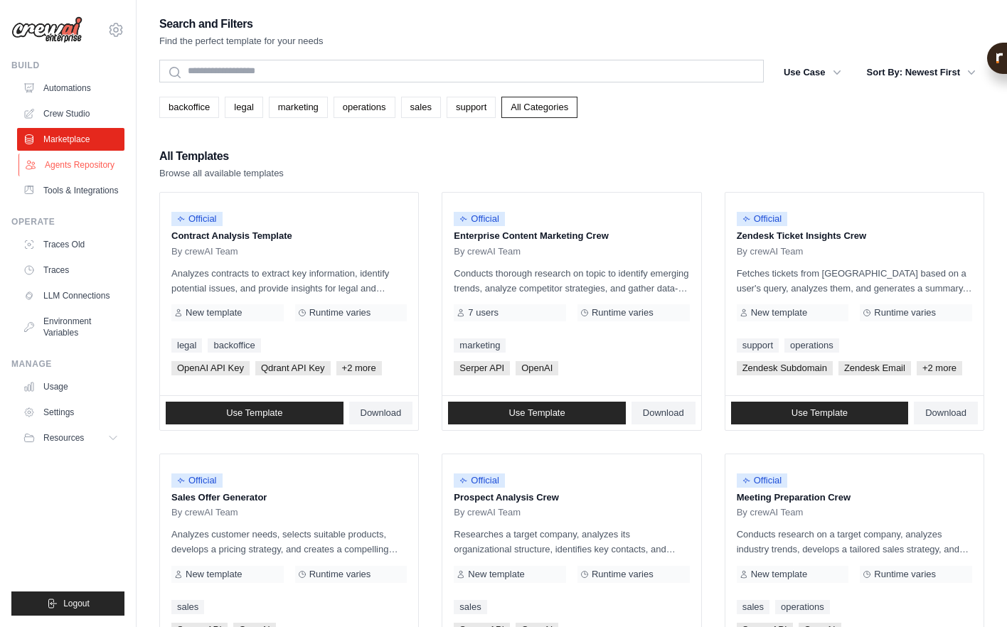 The height and width of the screenshot is (627, 1007). What do you see at coordinates (241, 41) in the screenshot?
I see `p: Find the perfect template for your needs` at bounding box center [241, 41].